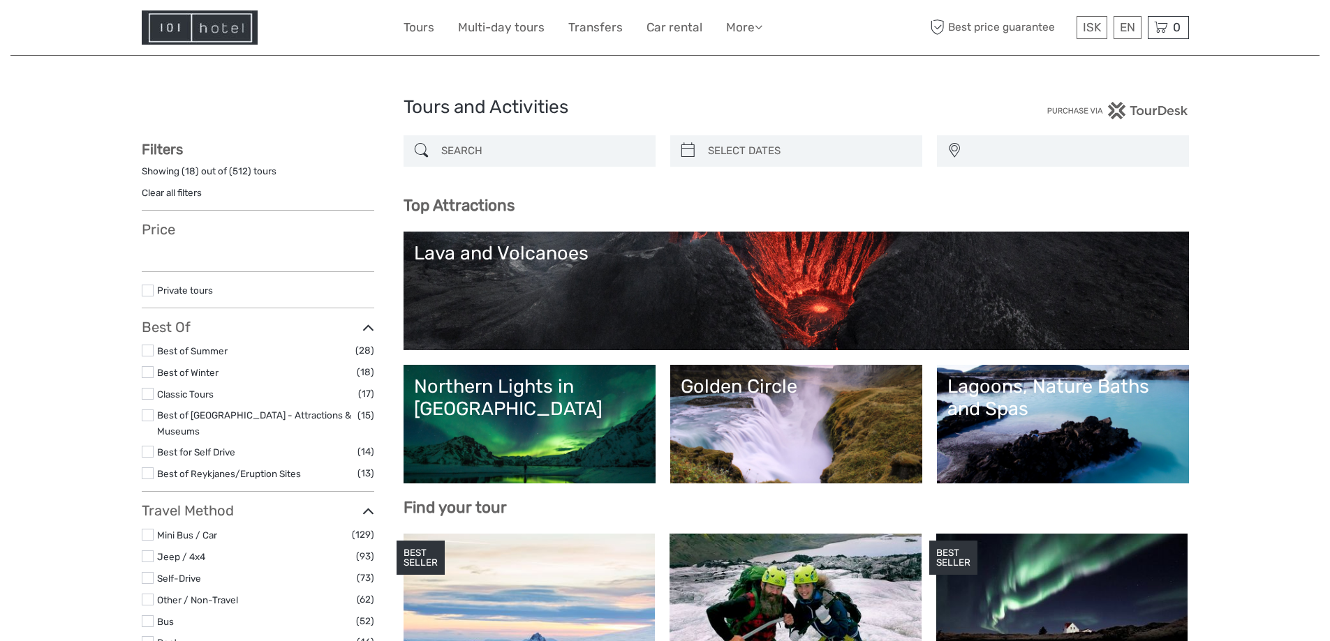 The image size is (1330, 641). I want to click on span: (28), so click(364, 350).